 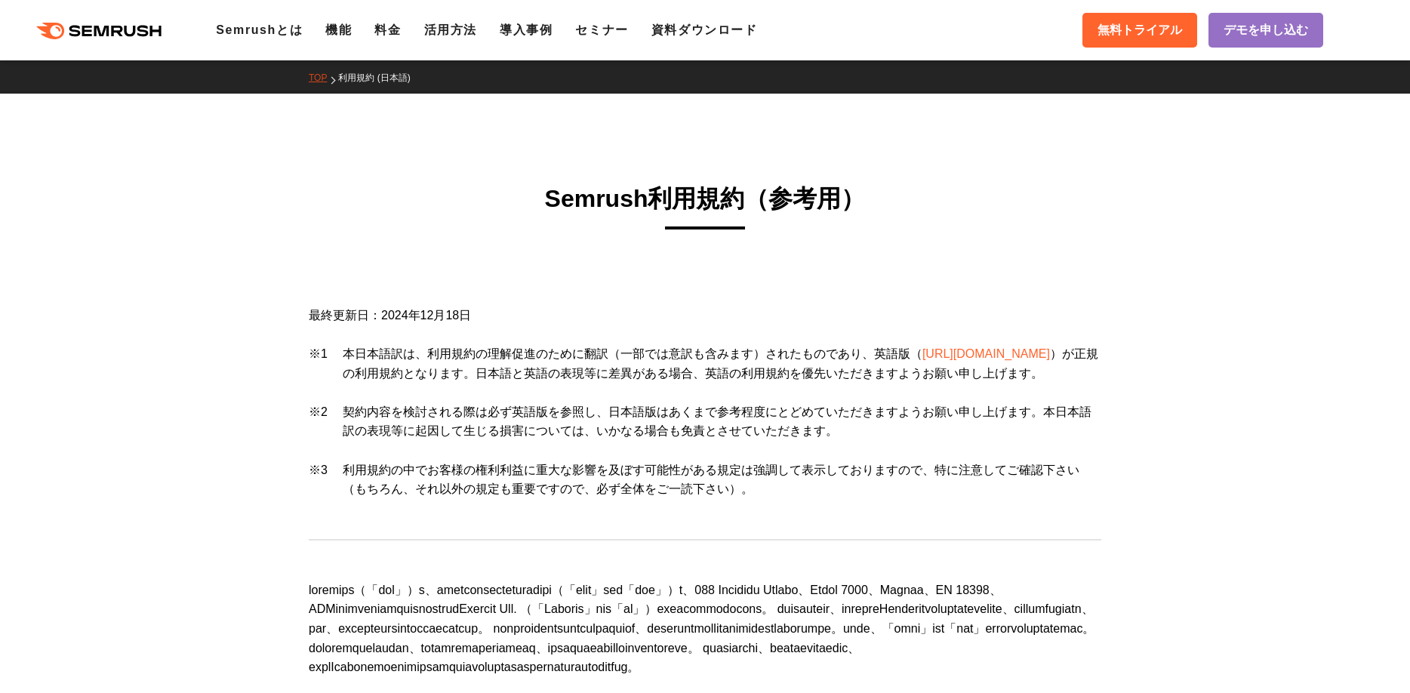 What do you see at coordinates (602, 29) in the screenshot?
I see `a: セミナー` at bounding box center [602, 29].